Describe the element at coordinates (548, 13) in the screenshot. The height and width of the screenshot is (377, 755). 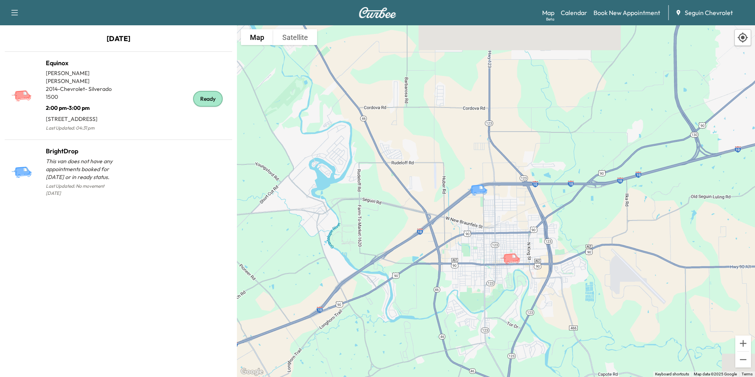
I see `a: MapBeta` at that location.